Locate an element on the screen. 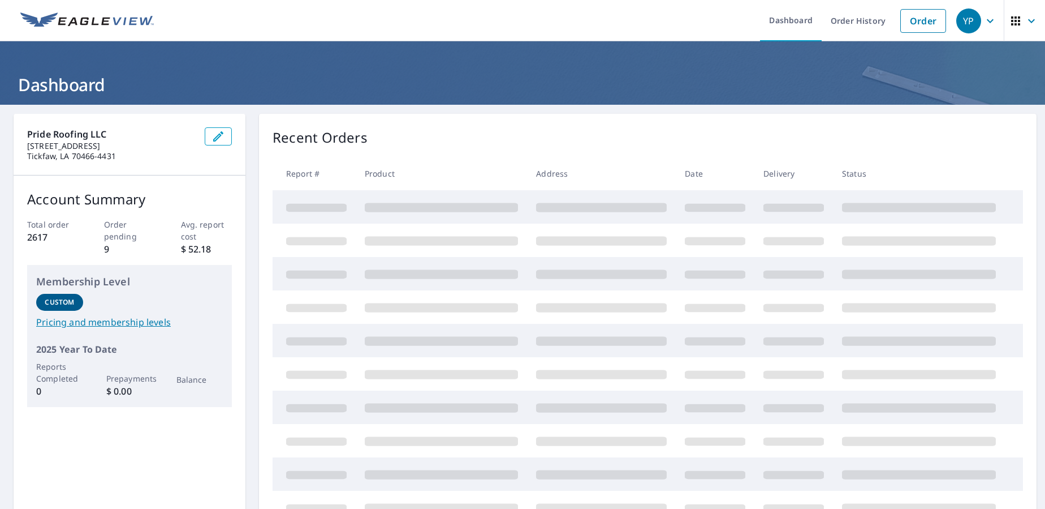 This screenshot has width=1045, height=509. p: Tickfaw, LA 70466-4431 is located at coordinates (111, 156).